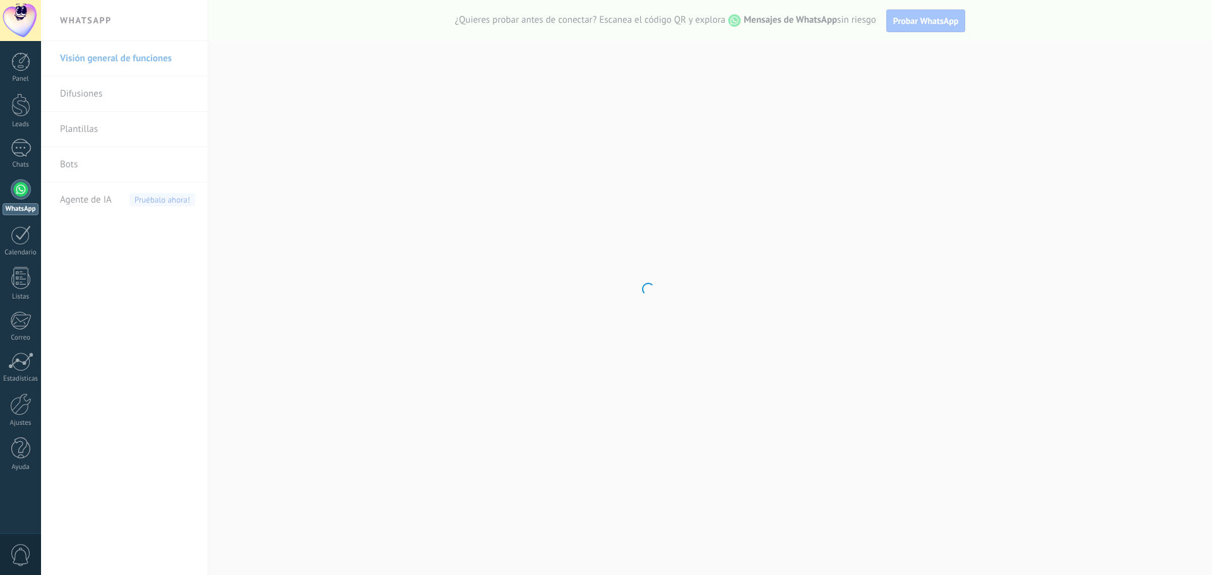 This screenshot has width=1212, height=575. What do you see at coordinates (21, 338) in the screenshot?
I see `div: Correo` at bounding box center [21, 338].